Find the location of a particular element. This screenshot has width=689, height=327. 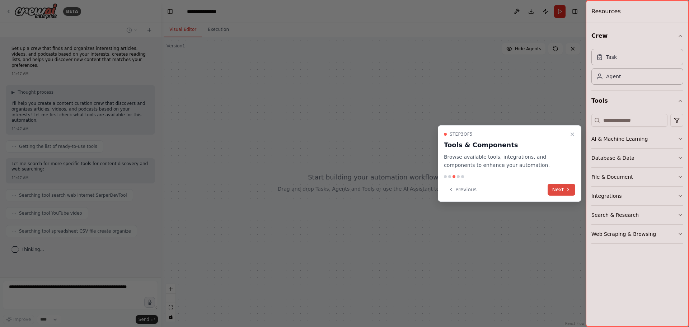

p: Browse available tools, integrations, and components to enhance your automation. is located at coordinates (505, 161).